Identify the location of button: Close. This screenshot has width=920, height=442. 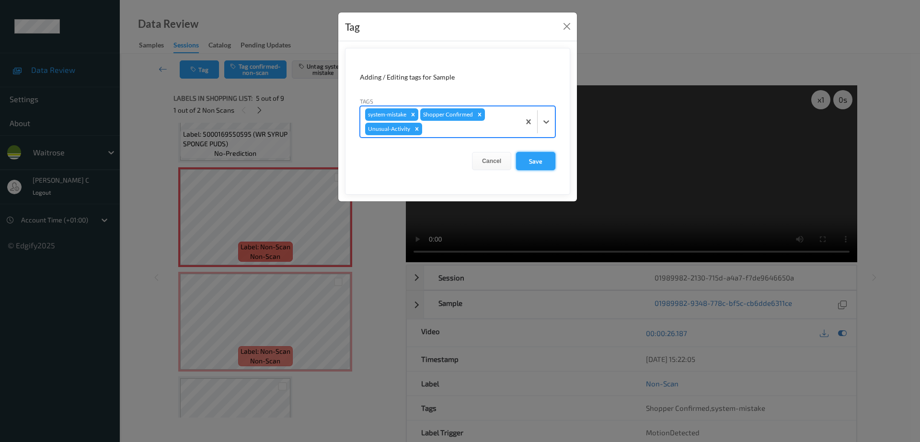
(567, 26).